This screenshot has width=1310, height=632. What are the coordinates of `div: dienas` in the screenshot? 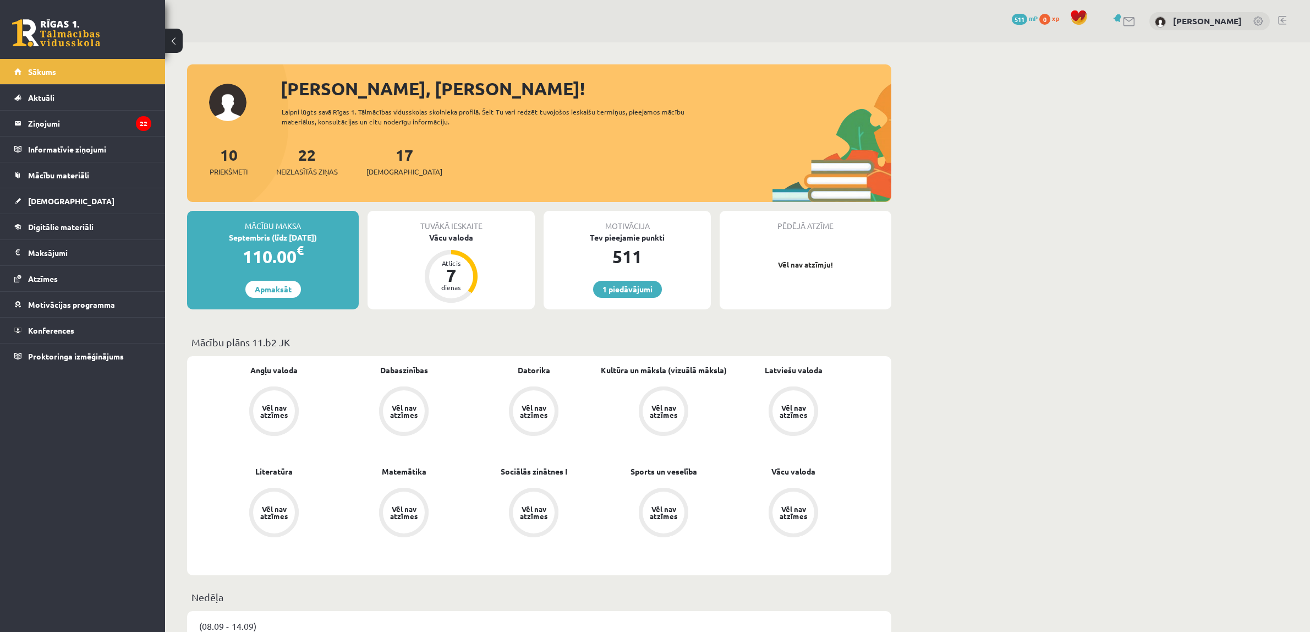 It's located at (451, 287).